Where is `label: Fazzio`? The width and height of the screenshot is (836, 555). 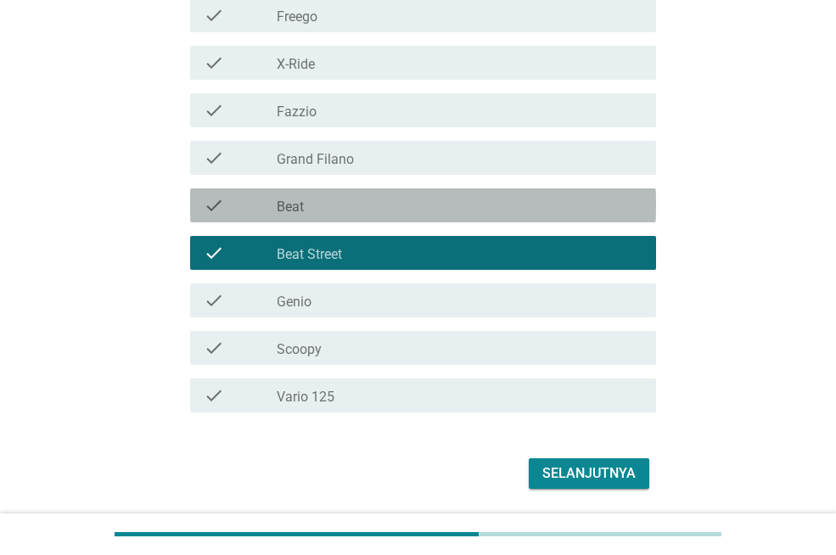 label: Fazzio is located at coordinates (296, 112).